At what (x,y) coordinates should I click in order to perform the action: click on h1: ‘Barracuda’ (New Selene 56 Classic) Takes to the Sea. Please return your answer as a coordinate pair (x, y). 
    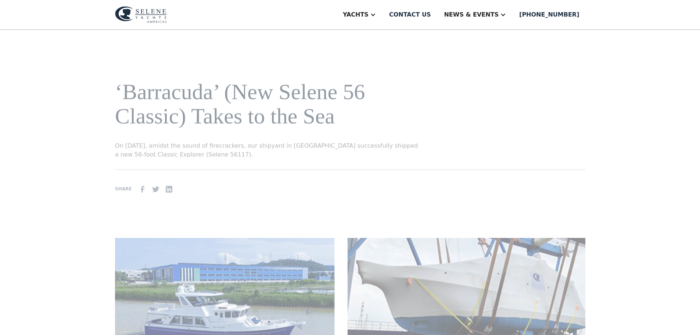
    Looking at the image, I should click on (268, 104).